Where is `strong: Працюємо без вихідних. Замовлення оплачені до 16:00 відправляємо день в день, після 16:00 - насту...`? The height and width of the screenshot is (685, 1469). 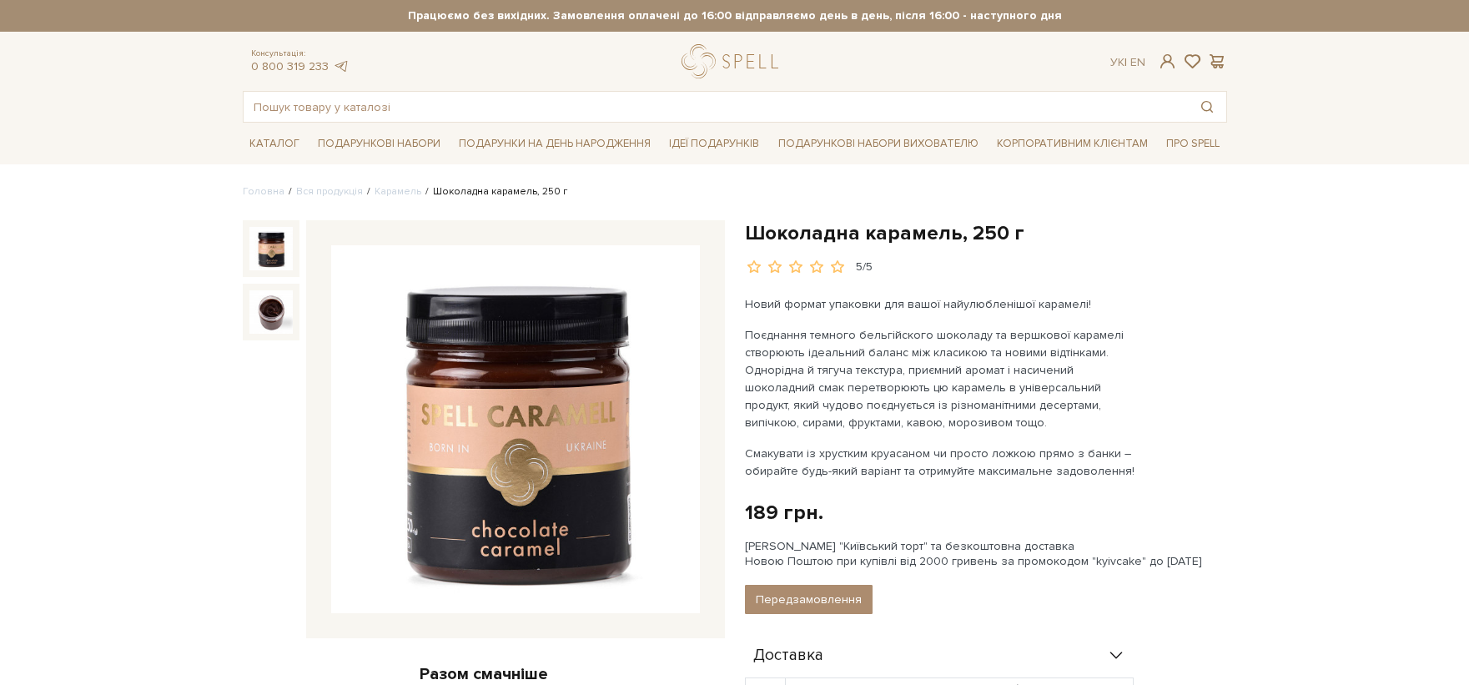
strong: Працюємо без вихідних. Замовлення оплачені до 16:00 відправляємо день в день, після 16:00 - насту... is located at coordinates (735, 16).